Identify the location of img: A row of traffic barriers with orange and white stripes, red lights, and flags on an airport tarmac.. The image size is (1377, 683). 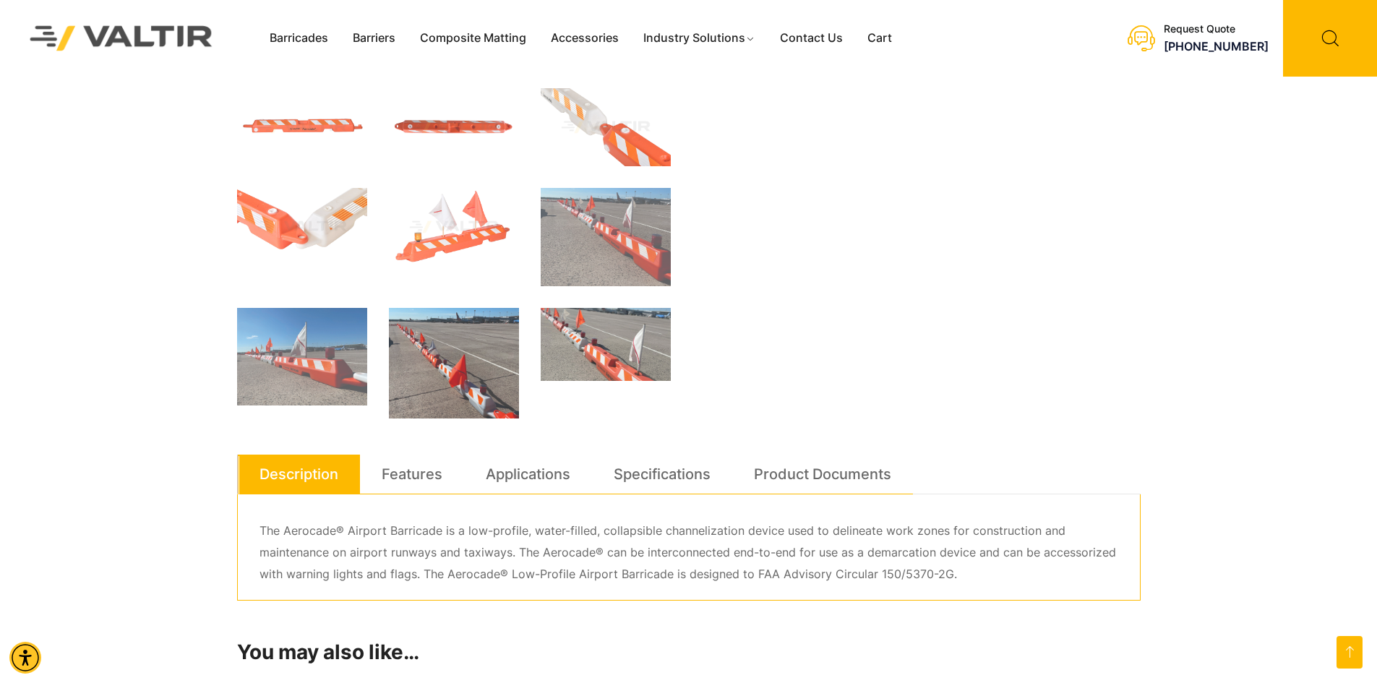
(606, 344).